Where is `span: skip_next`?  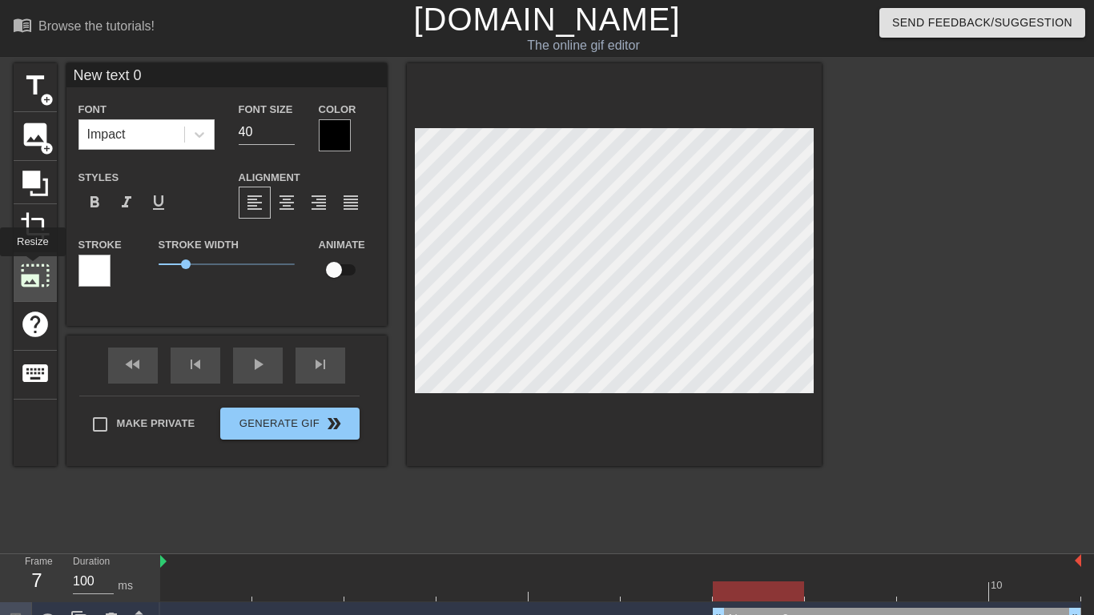
span: skip_next is located at coordinates (320, 365).